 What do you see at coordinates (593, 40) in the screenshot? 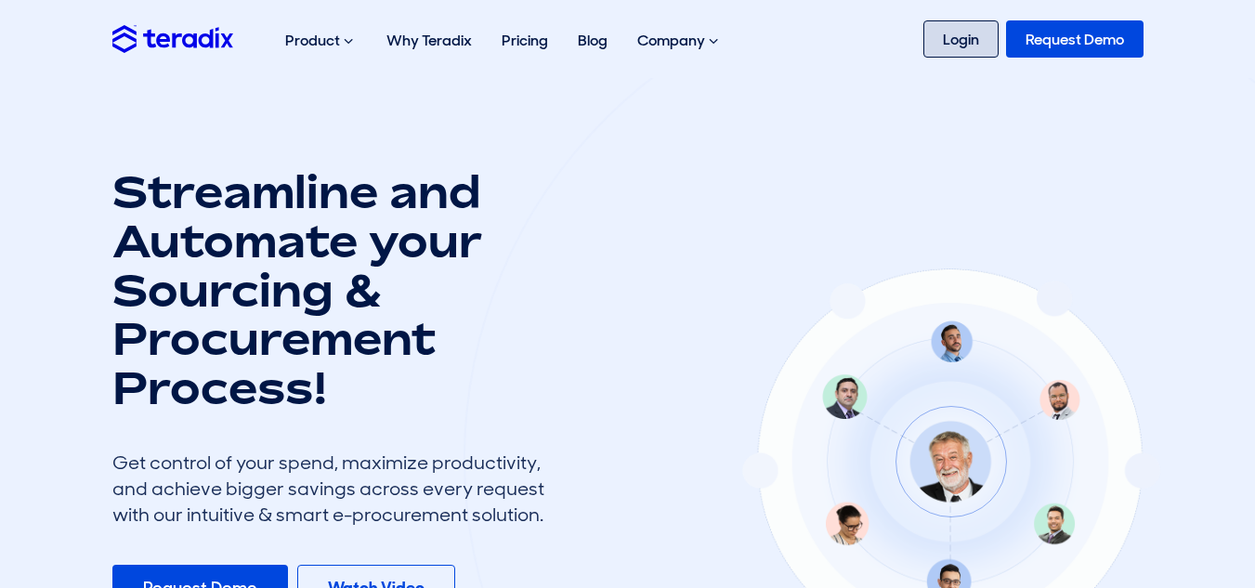
I see `a: Blog` at bounding box center [593, 40].